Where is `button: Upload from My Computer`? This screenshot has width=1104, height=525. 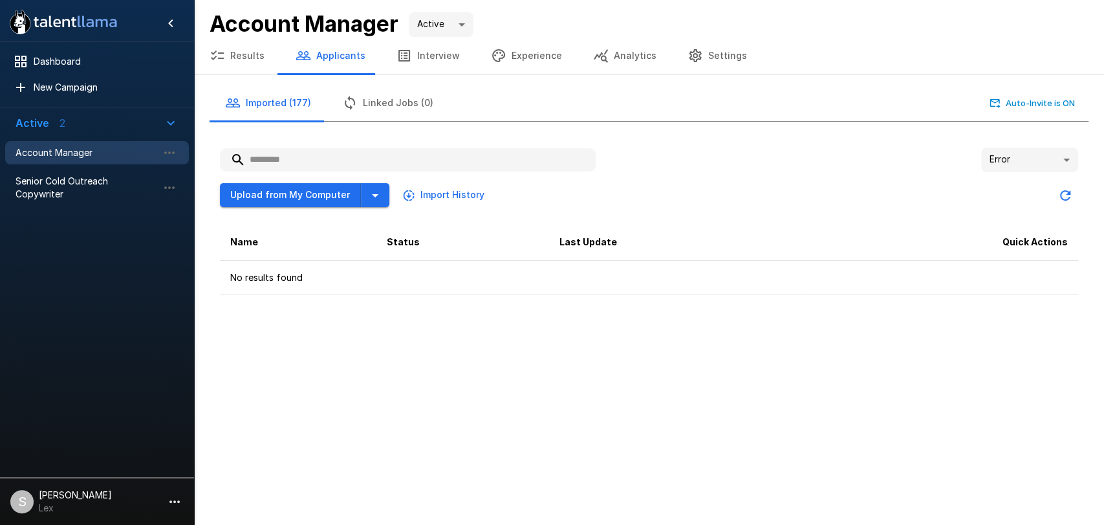
button: Upload from My Computer is located at coordinates (291, 195).